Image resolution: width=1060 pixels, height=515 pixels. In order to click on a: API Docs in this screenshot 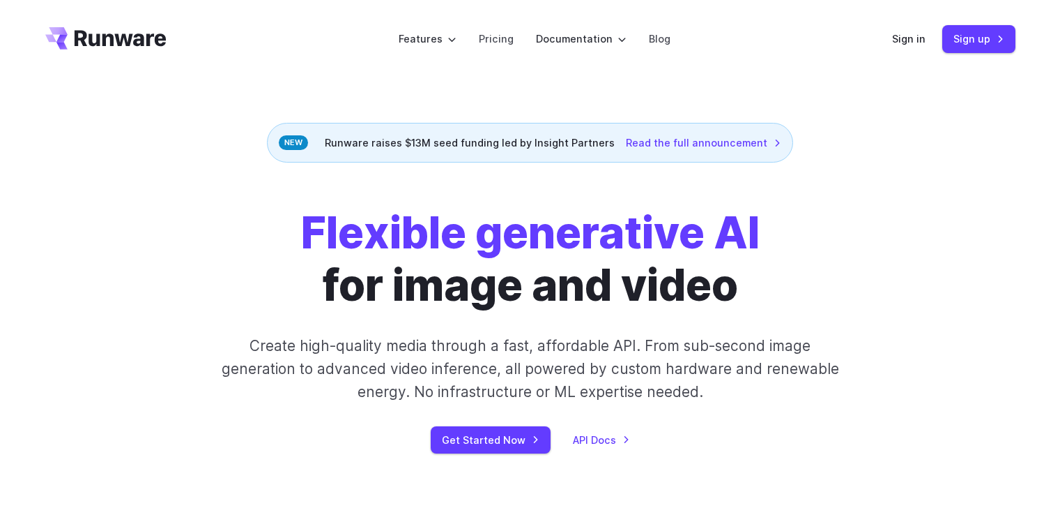, I will do `click(602, 439)`.